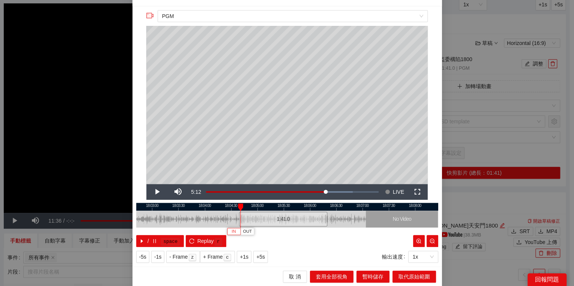 This screenshot has height=286, width=574. I want to click on kbd: z, so click(193, 258).